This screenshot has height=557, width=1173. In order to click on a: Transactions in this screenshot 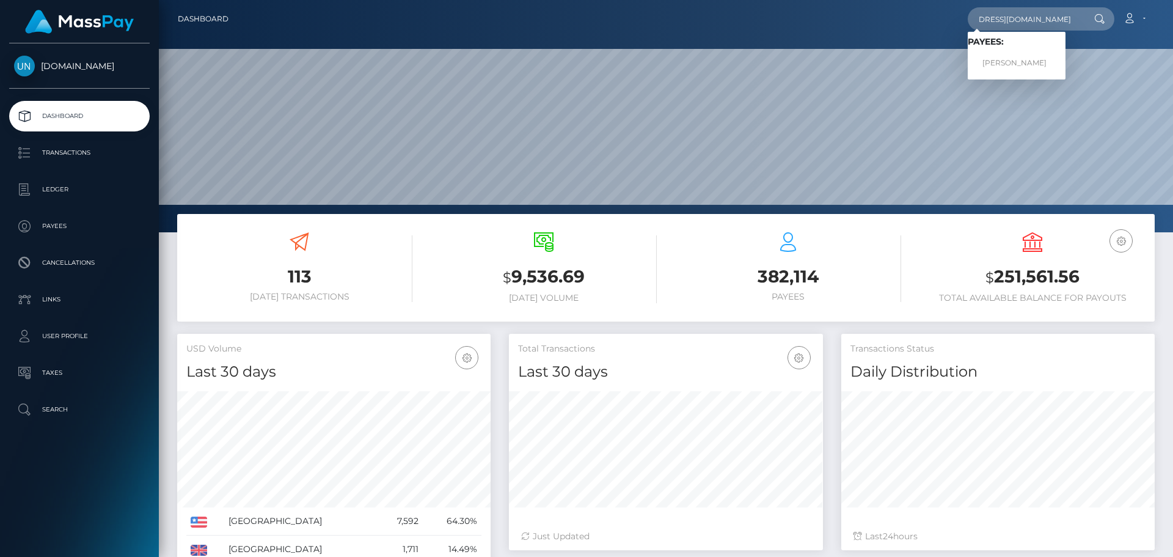, I will do `click(79, 153)`.